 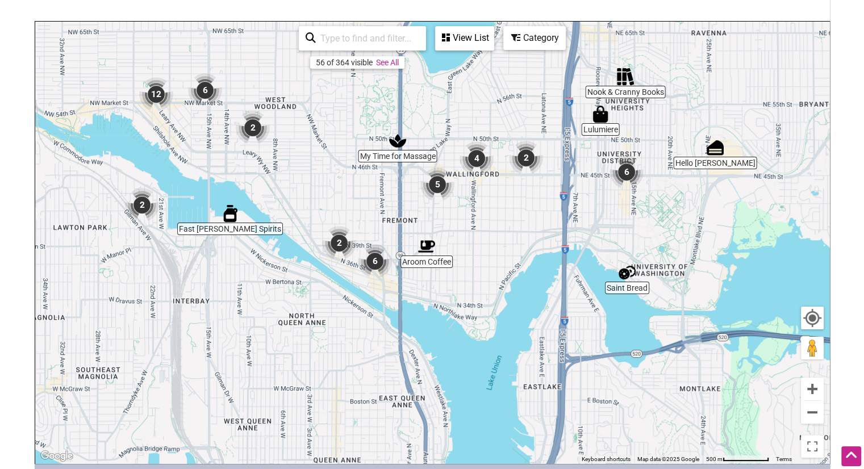 What do you see at coordinates (465, 38) in the screenshot?
I see `div: See a list of the visible businesses` at bounding box center [465, 38].